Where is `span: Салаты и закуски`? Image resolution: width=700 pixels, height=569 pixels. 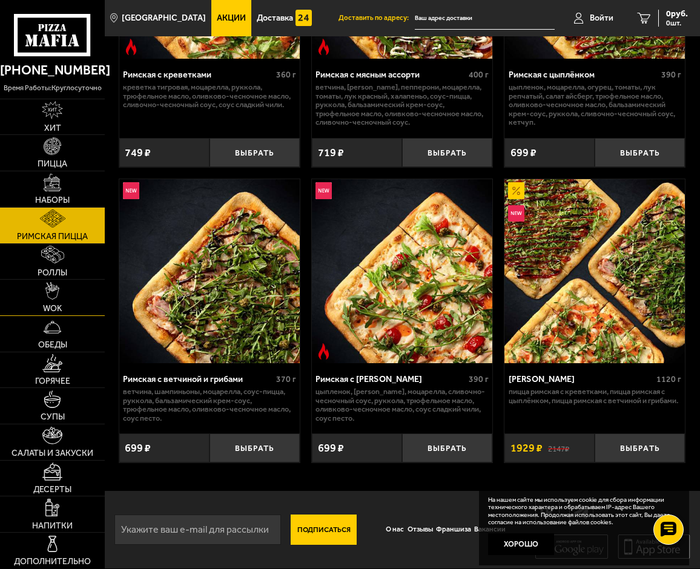
span: Салаты и закуски is located at coordinates (52, 453).